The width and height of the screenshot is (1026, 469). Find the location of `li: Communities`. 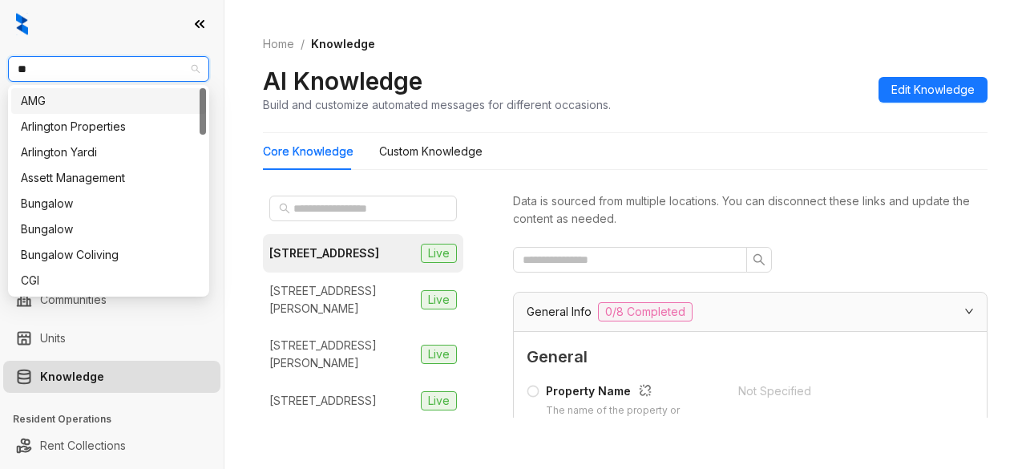

li: Communities is located at coordinates (111, 300).